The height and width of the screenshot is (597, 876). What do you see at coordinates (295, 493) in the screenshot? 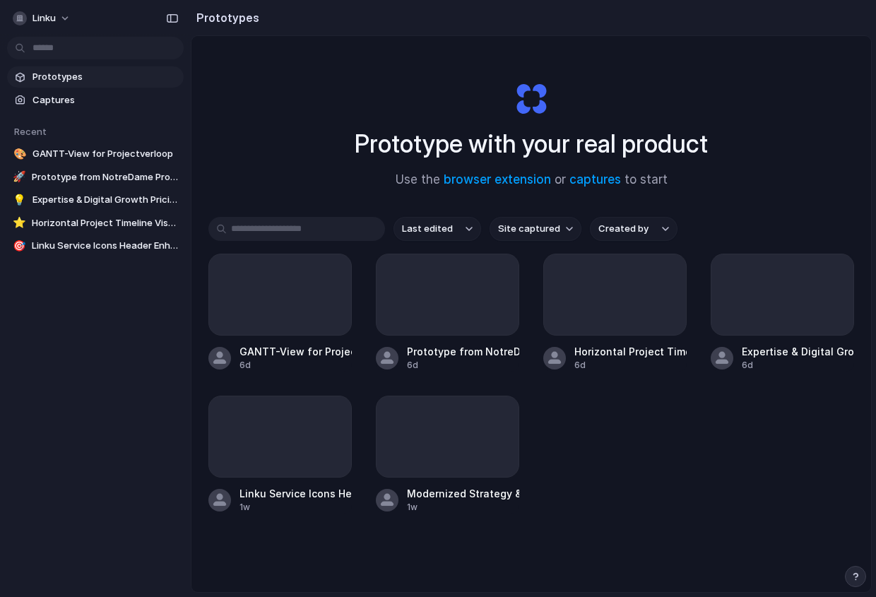
I see `div: Linku Service Icons Header Enhancements` at bounding box center [295, 493].